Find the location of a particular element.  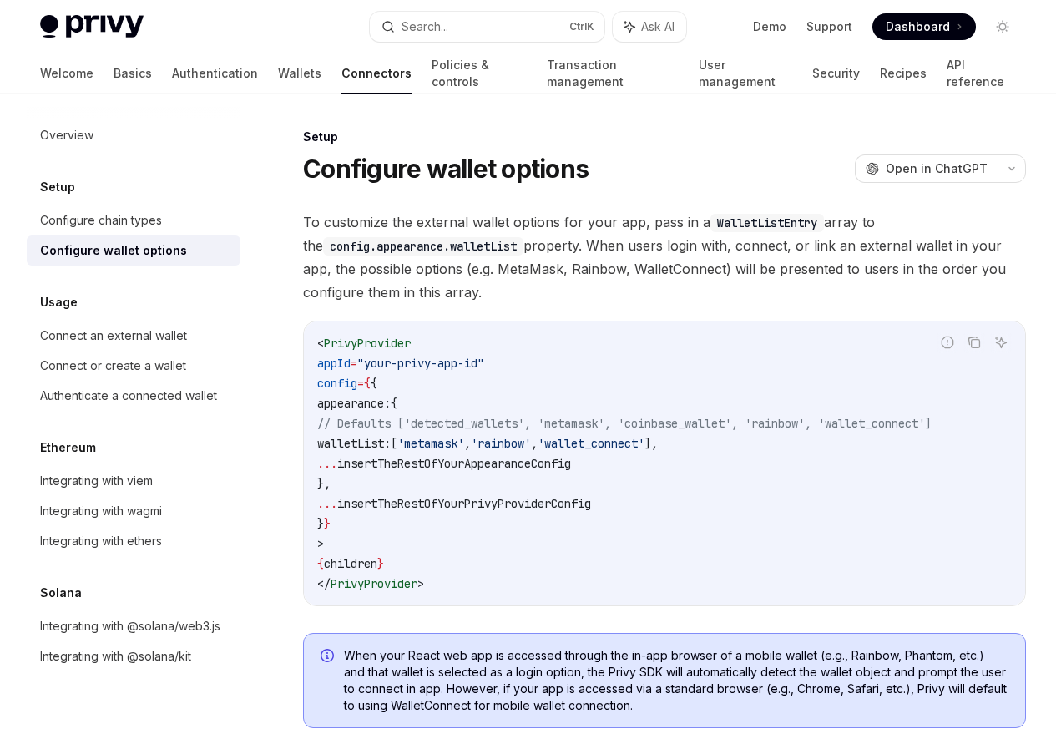

a: Authenticate a connected wallet is located at coordinates (134, 396).